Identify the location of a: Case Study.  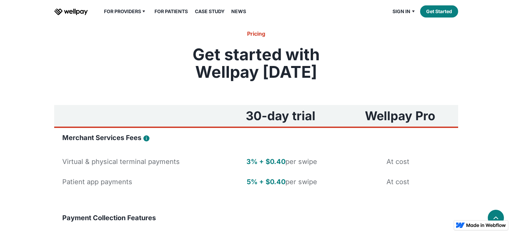
(210, 11).